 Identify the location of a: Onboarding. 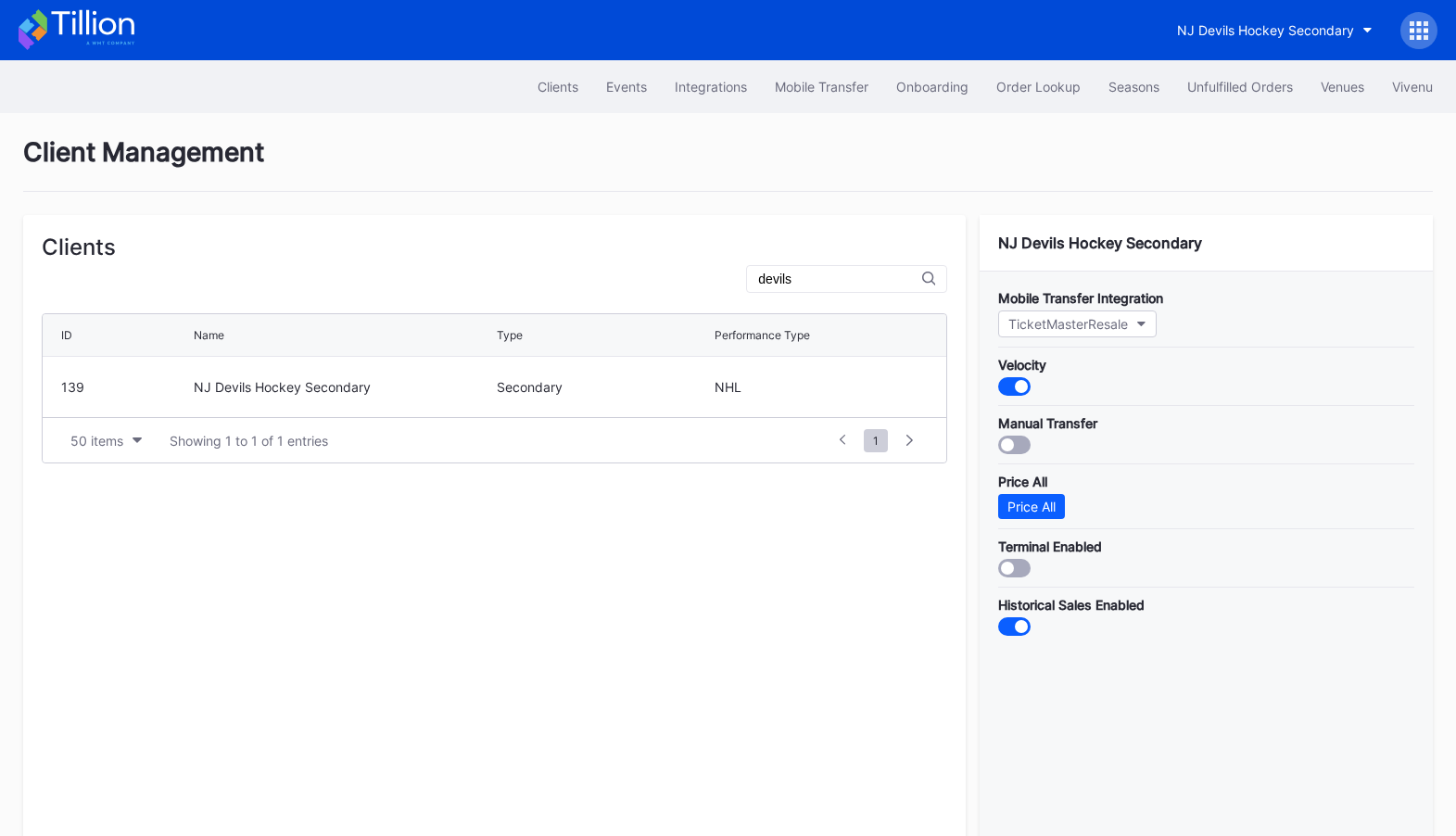
(932, 86).